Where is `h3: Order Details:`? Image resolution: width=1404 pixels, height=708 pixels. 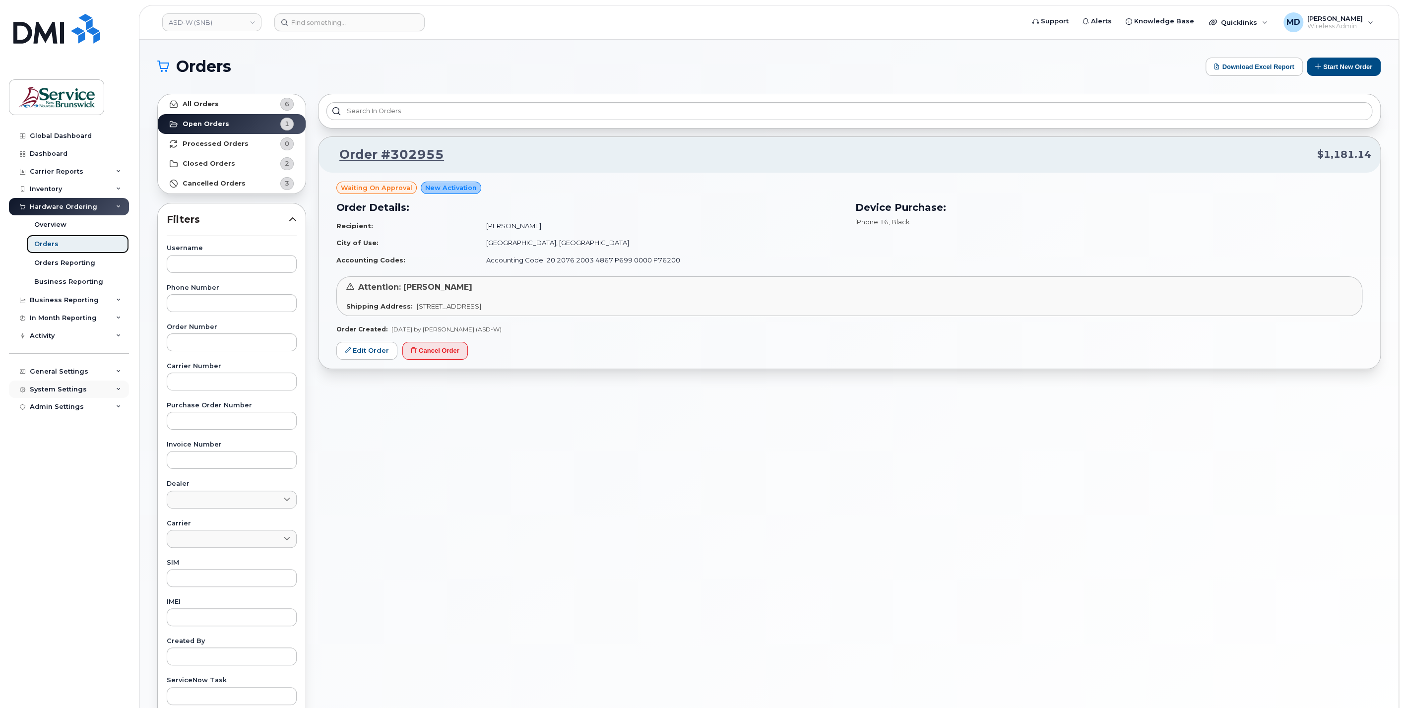
h3: Order Details: is located at coordinates (590, 207).